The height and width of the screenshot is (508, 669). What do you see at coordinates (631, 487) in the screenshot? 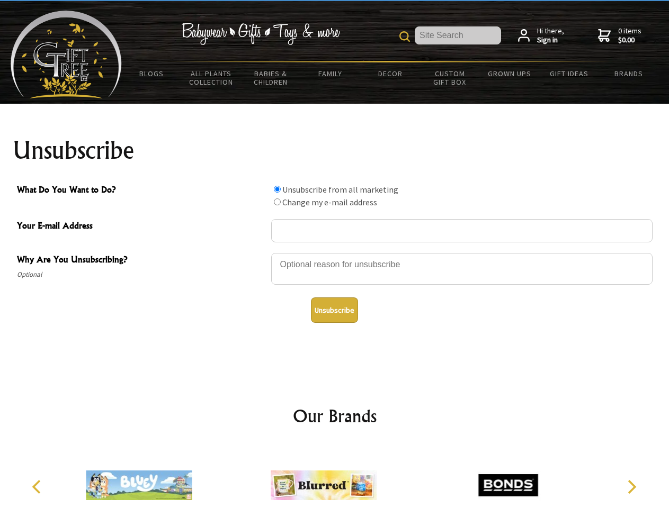
I see `button: Next` at bounding box center [631, 487].